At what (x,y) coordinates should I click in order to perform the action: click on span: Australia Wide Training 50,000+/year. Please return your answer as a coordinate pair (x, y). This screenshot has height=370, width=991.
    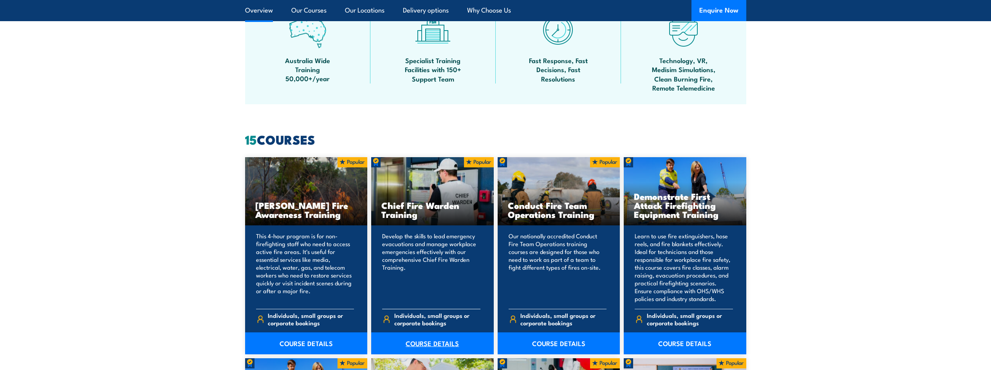
    Looking at the image, I should click on (308, 69).